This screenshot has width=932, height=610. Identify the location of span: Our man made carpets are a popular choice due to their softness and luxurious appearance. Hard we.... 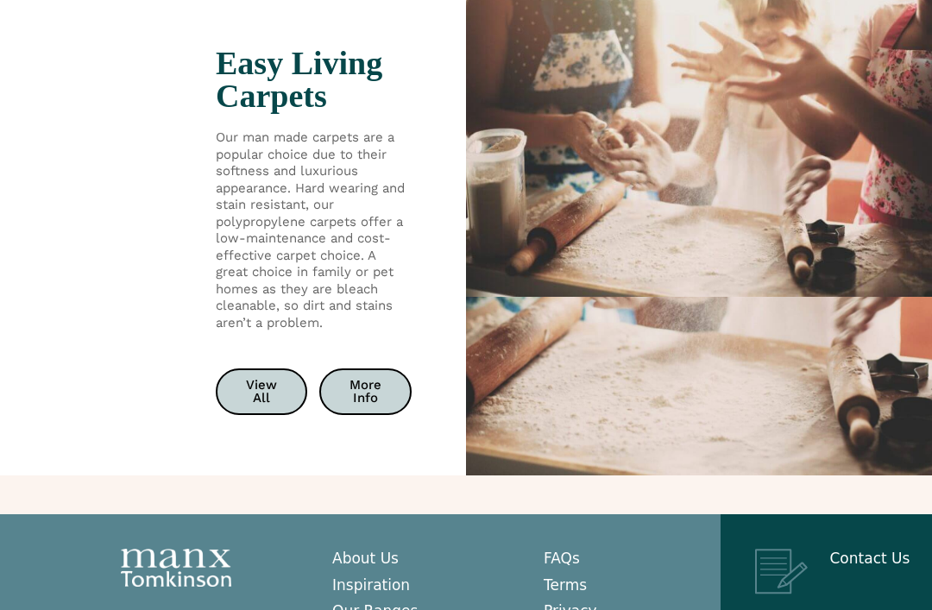
(310, 230).